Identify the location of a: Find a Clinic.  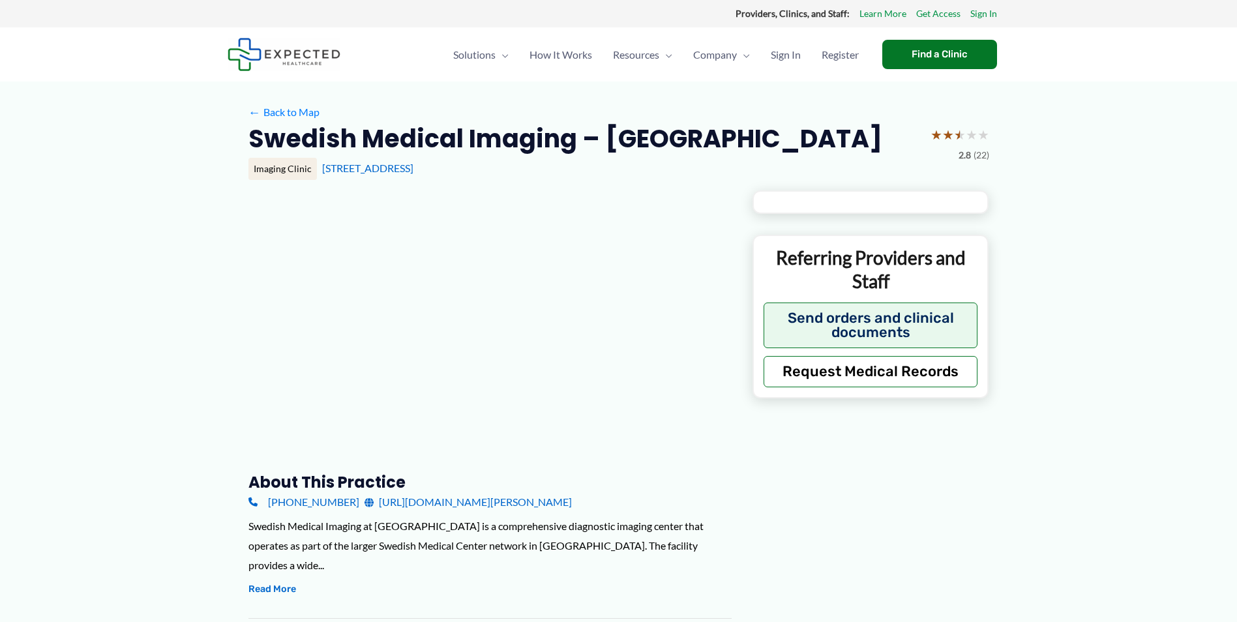
(940, 54).